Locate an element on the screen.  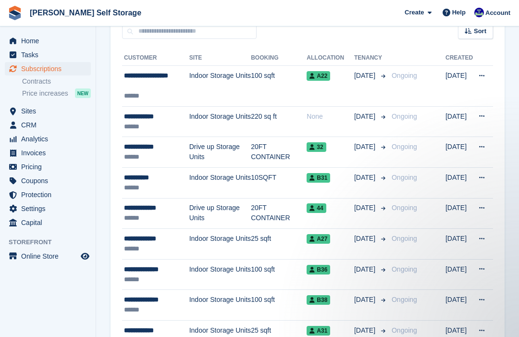
span: Online Store is located at coordinates (50, 256).